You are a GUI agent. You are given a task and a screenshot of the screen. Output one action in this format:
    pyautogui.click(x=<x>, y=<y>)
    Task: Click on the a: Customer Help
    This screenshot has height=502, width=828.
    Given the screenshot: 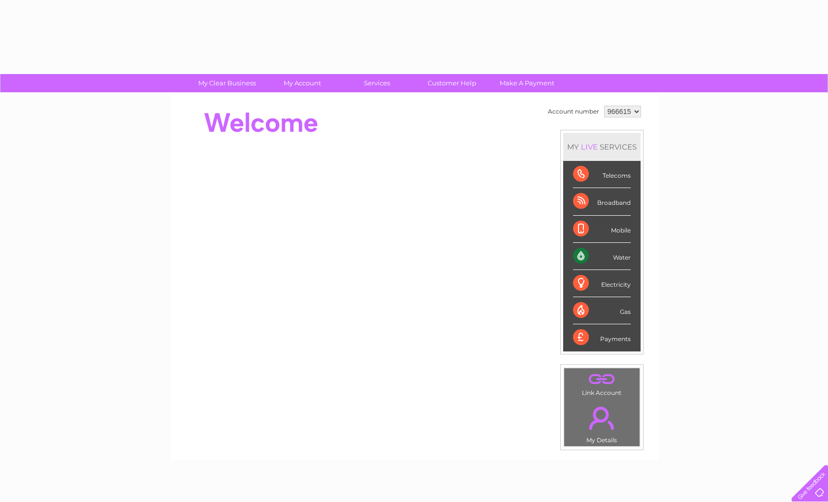 What is the action you would take?
    pyautogui.click(x=452, y=83)
    